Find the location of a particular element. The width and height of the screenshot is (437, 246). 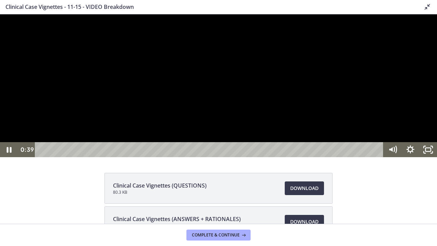

h3: Clinical Case Vignettes - 11-15 - VIDEO Breakdown is located at coordinates (209, 7).